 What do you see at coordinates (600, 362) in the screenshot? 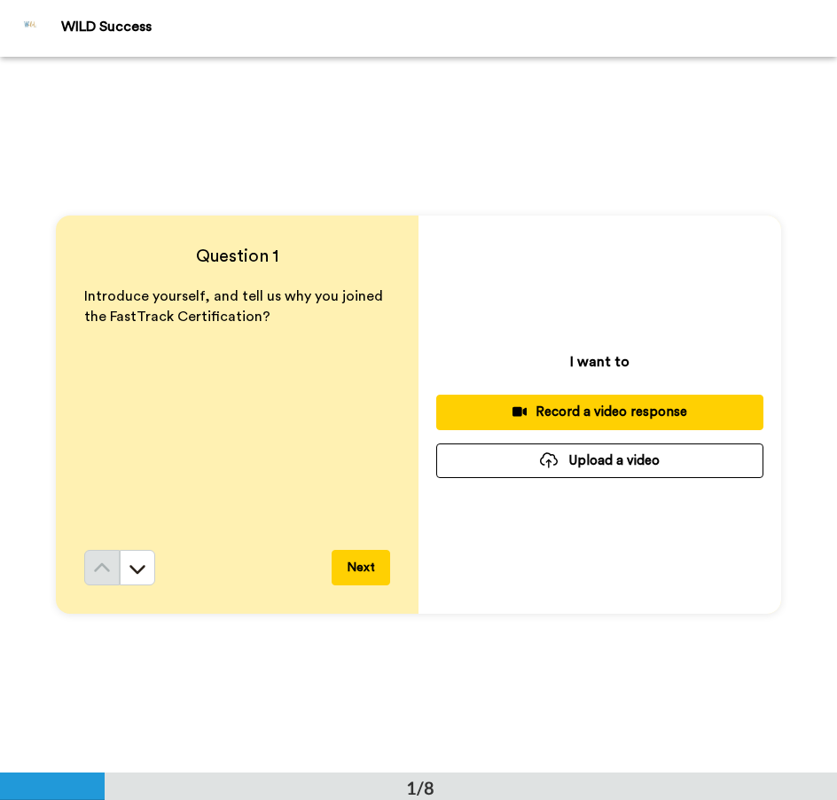
I see `p: I want to` at bounding box center [600, 362].